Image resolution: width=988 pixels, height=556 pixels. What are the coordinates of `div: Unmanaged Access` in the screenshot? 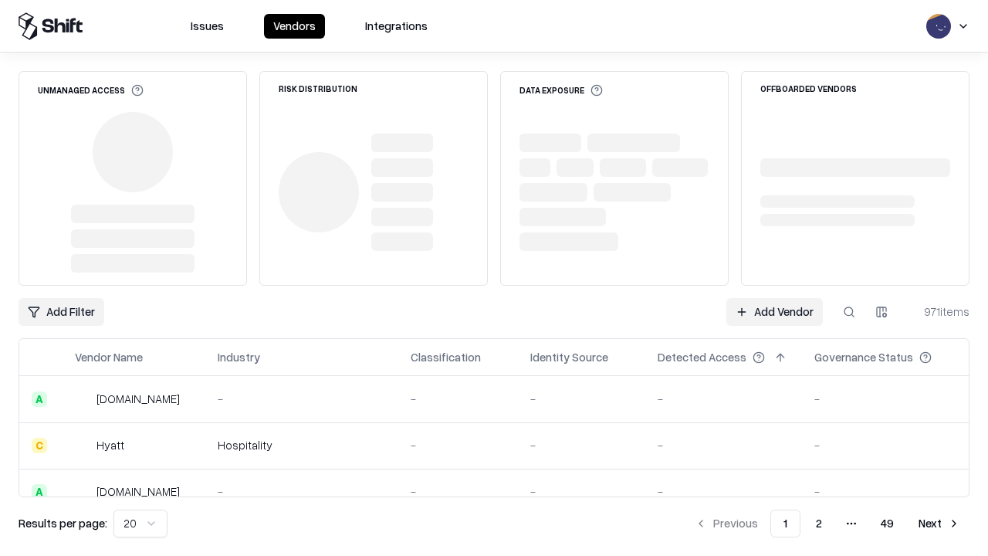 It's located at (90, 90).